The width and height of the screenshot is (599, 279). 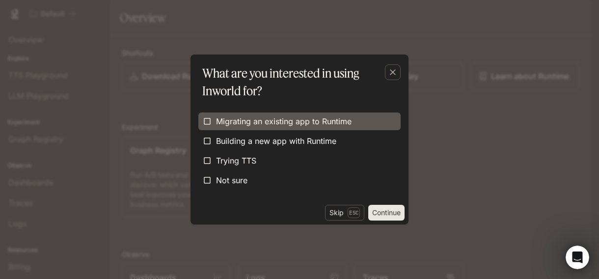 What do you see at coordinates (232, 180) in the screenshot?
I see `span: Not sure` at bounding box center [232, 180].